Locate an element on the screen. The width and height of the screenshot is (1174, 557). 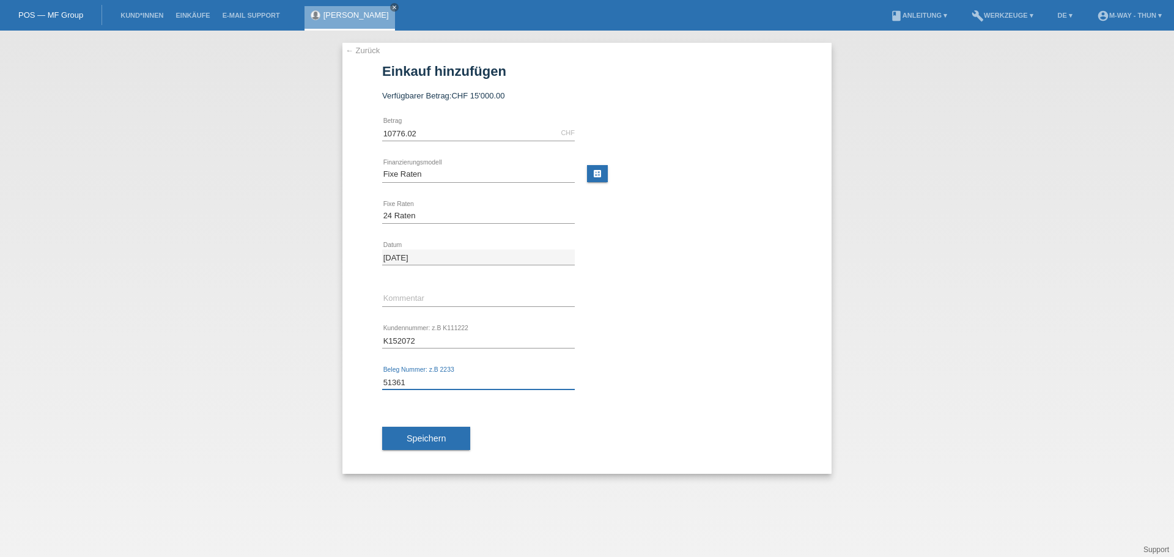
a: E-Mail Support is located at coordinates (251, 15).